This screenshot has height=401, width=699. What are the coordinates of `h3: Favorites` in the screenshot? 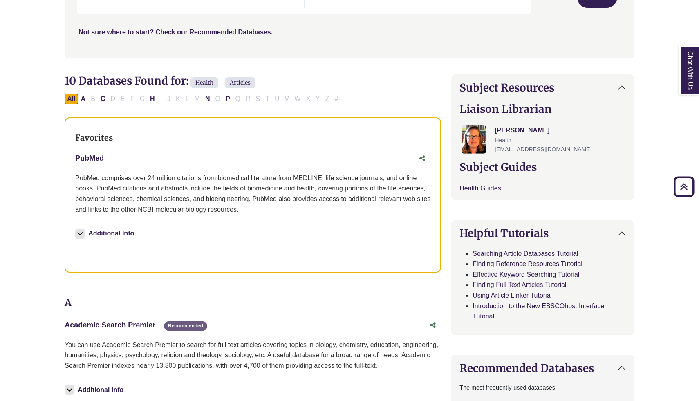 It's located at (253, 138).